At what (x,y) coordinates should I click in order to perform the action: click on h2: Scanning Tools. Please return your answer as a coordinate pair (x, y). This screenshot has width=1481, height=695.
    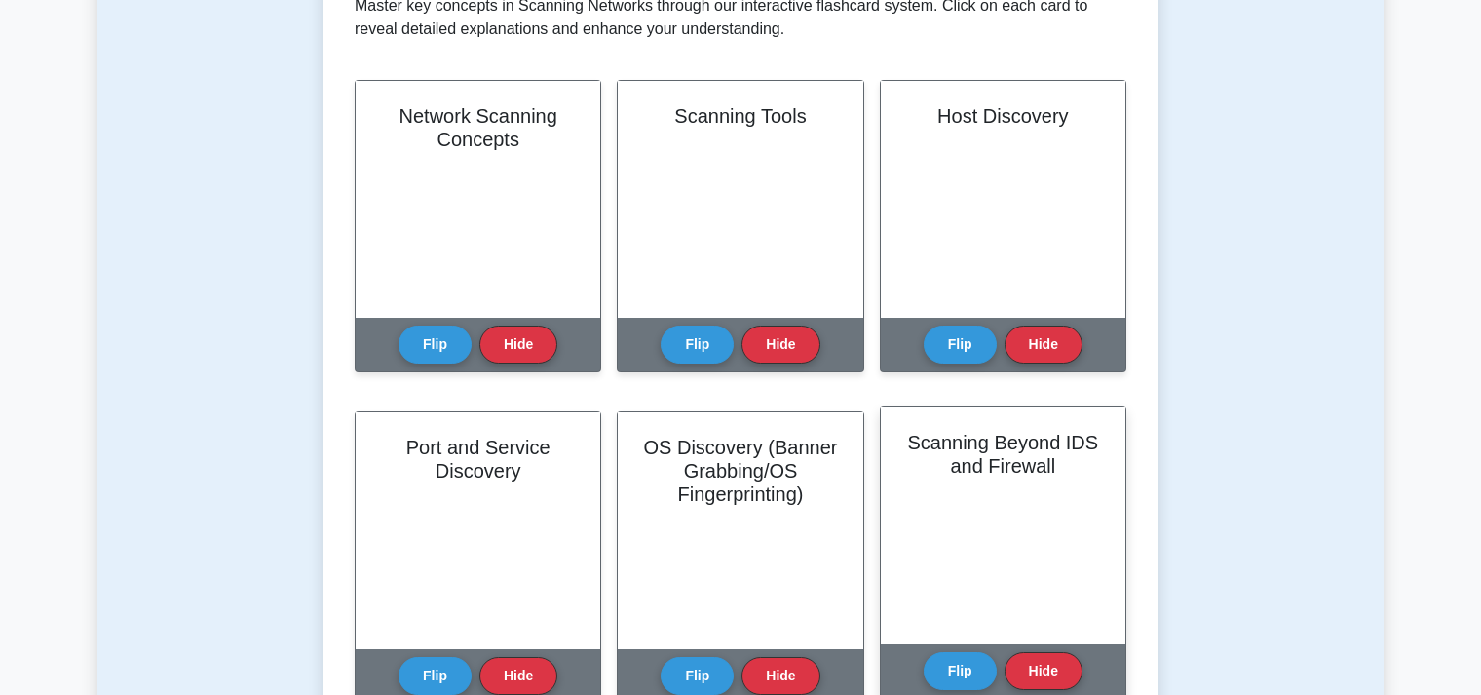
    Looking at the image, I should click on (740, 116).